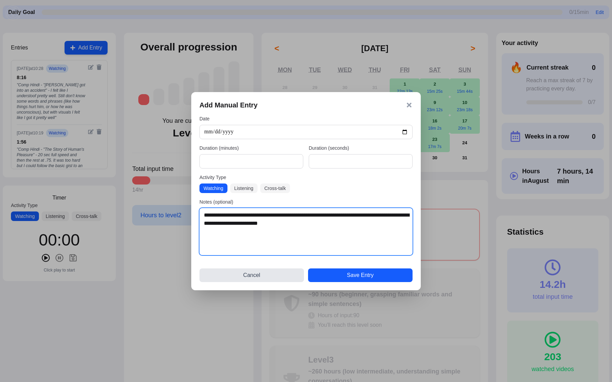  Describe the element at coordinates (360, 275) in the screenshot. I see `button: Save Entry` at that location.